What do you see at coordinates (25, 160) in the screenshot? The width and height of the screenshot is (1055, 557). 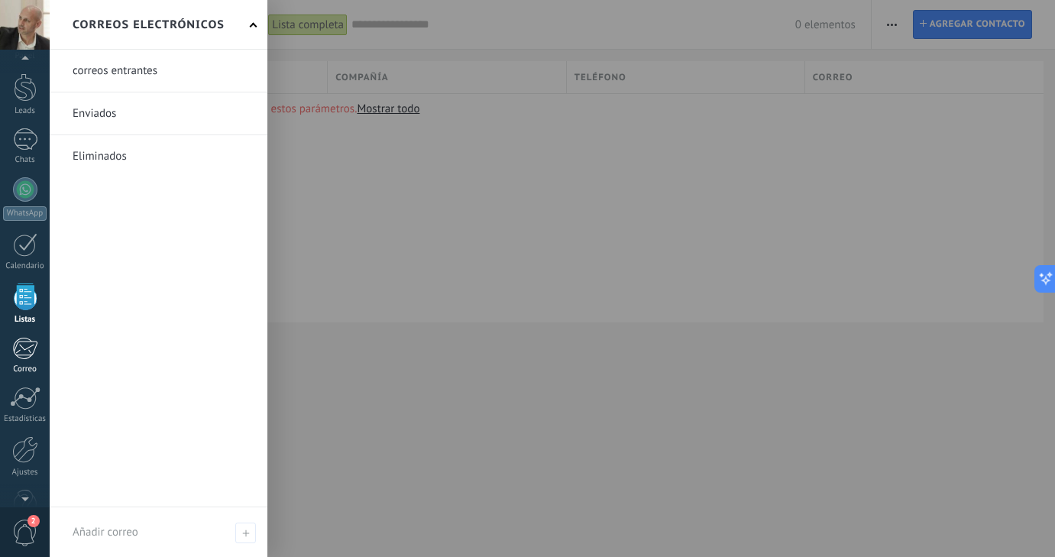 I see `div: Chats` at bounding box center [25, 160].